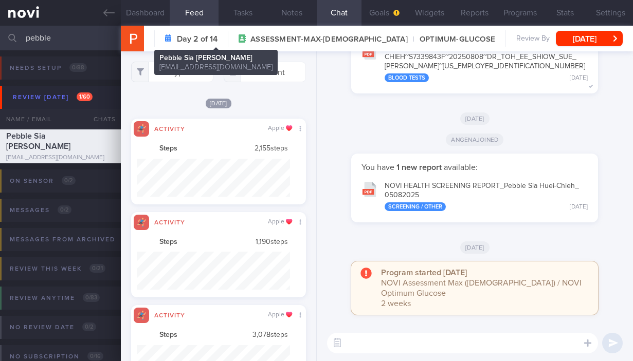 The image size is (633, 361). I want to click on span: 0 / 83, so click(91, 298).